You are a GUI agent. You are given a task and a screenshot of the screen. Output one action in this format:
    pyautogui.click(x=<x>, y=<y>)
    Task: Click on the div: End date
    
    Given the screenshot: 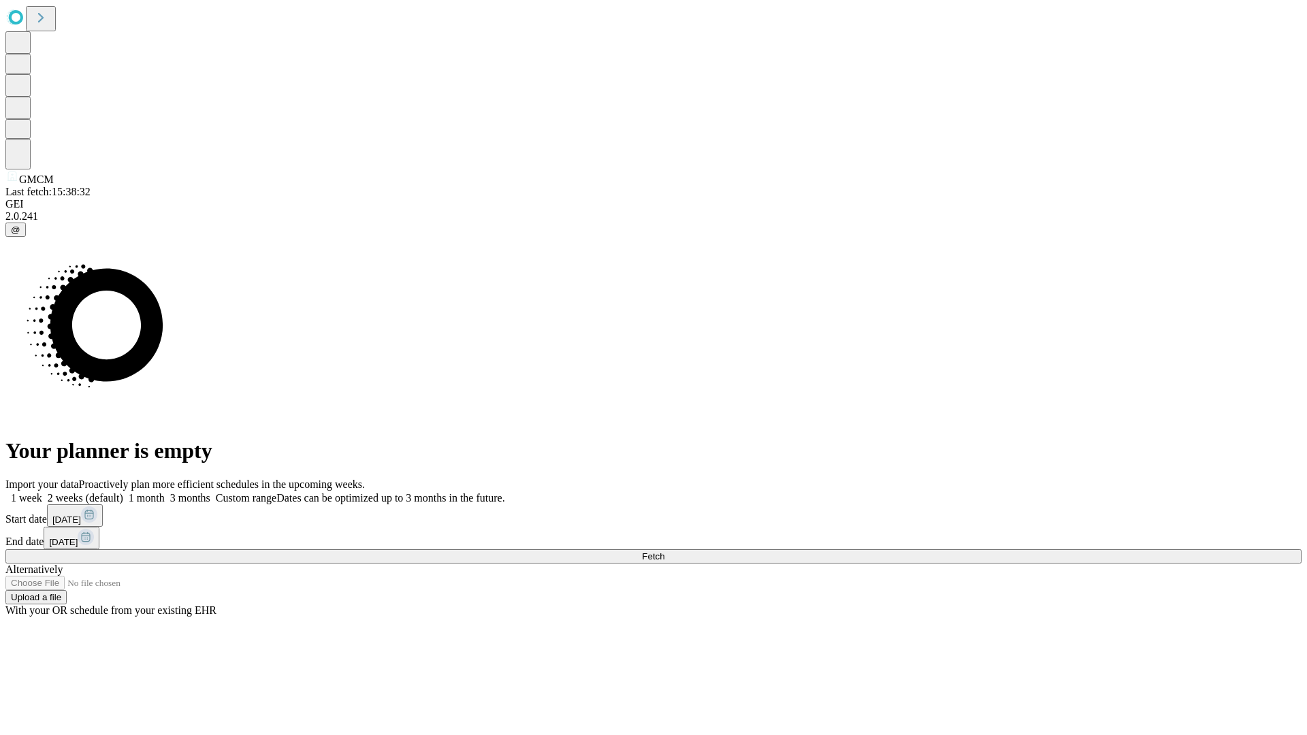 What is the action you would take?
    pyautogui.click(x=653, y=538)
    